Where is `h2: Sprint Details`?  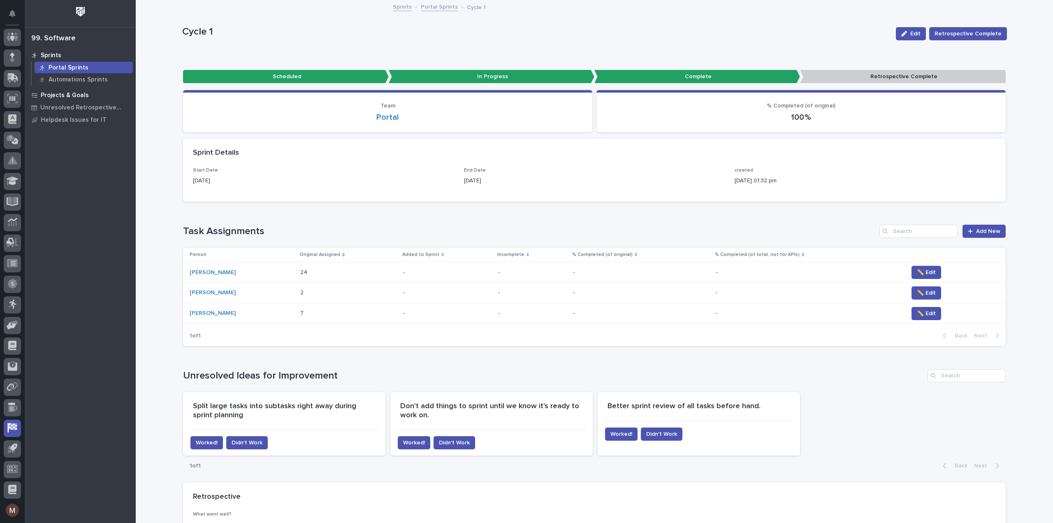
h2: Sprint Details is located at coordinates (216, 153).